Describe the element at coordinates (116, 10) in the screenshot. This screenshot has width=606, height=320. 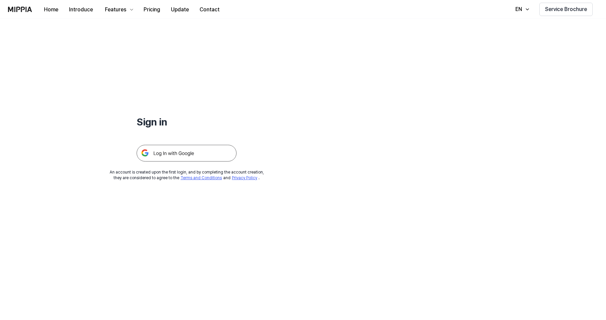
I see `div: Features` at that location.